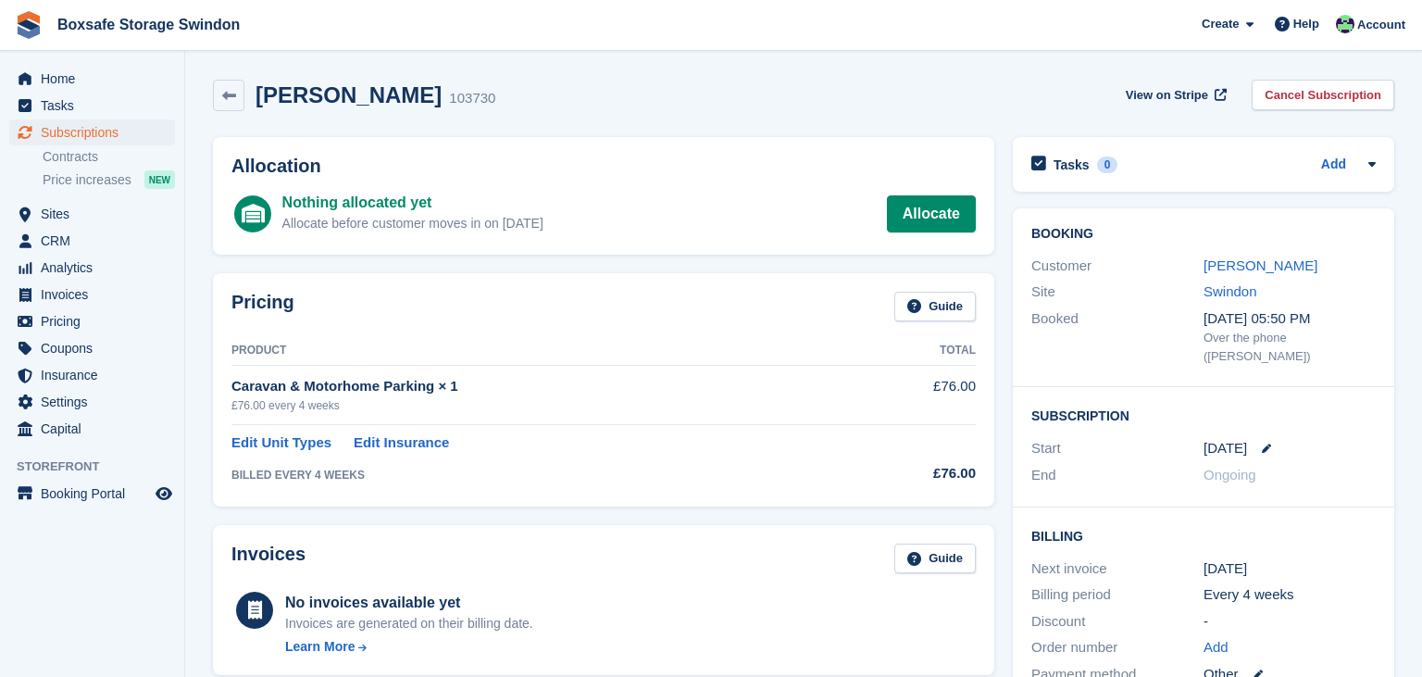 The image size is (1422, 677). What do you see at coordinates (916, 394) in the screenshot?
I see `td: £76.00` at bounding box center [916, 394].